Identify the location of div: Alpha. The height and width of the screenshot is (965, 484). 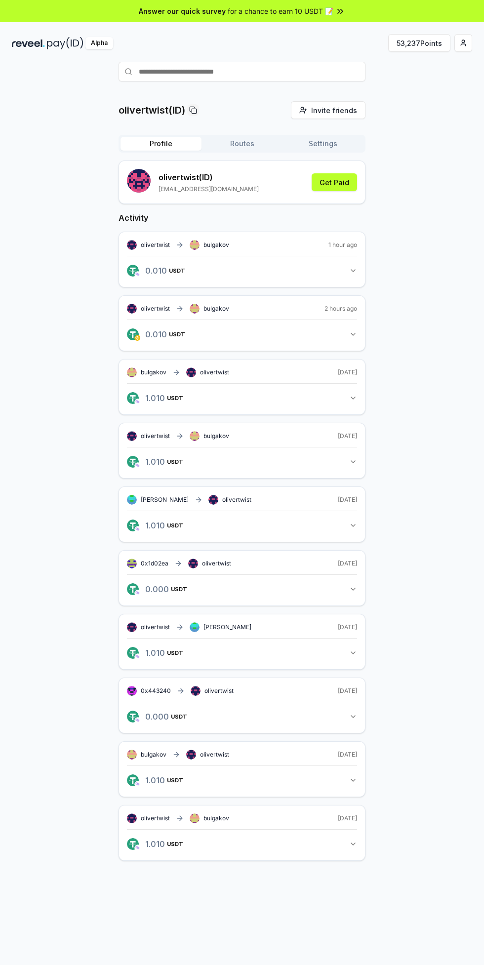
(99, 43).